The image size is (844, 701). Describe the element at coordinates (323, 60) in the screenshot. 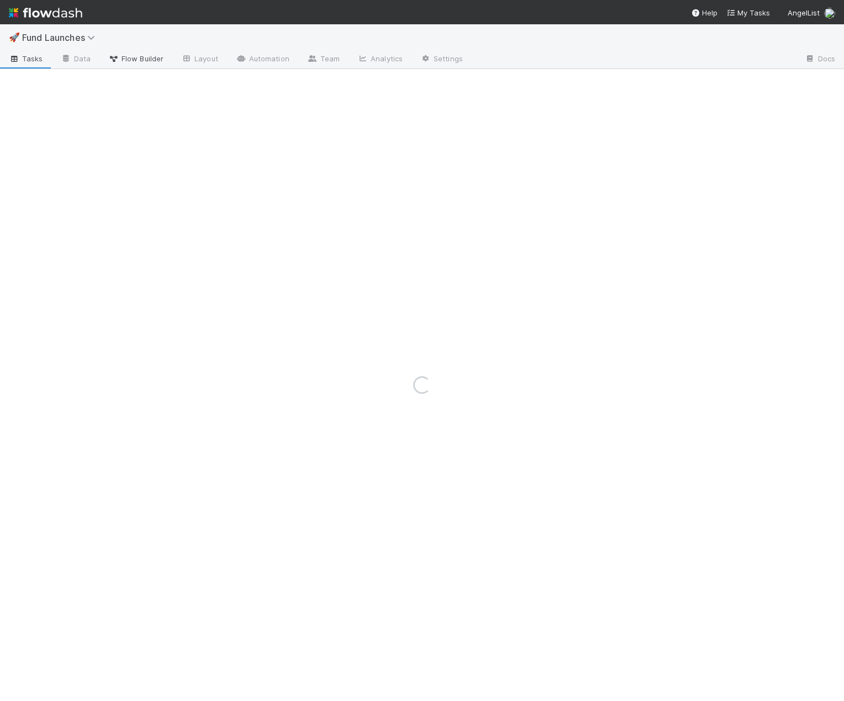

I see `a: Team` at that location.